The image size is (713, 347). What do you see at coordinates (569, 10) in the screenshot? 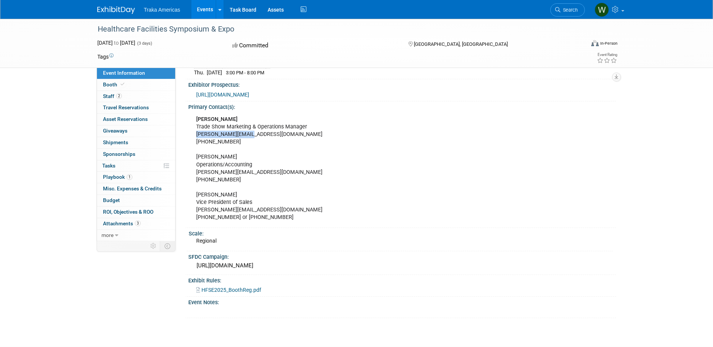
I see `span: Search` at bounding box center [569, 10].